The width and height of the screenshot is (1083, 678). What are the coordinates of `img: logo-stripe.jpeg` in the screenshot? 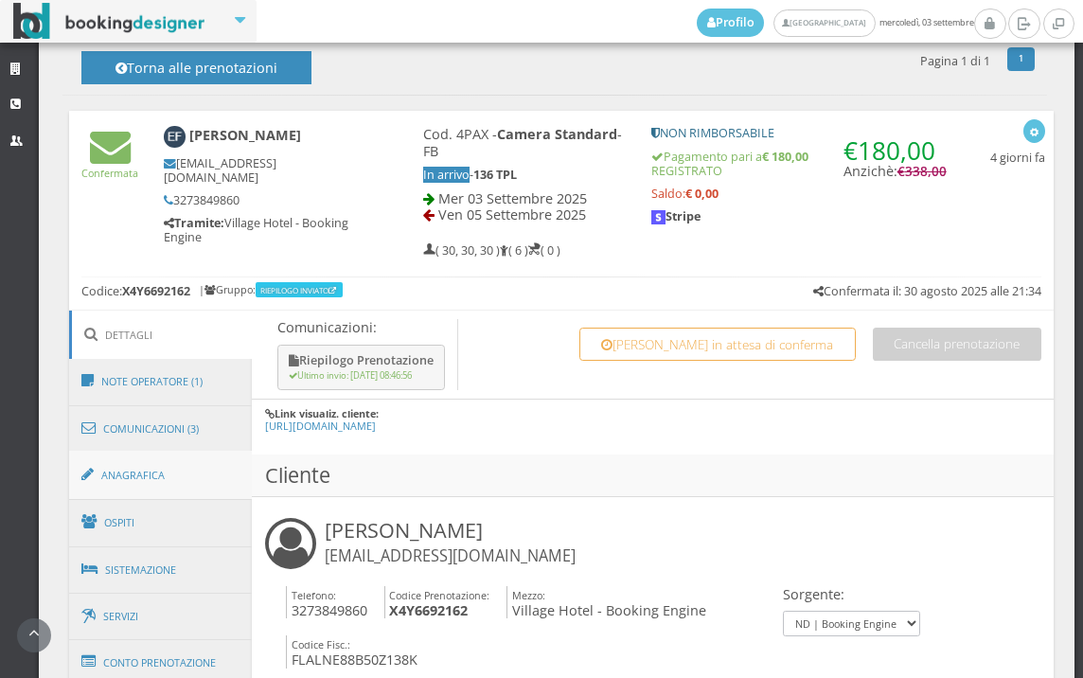 It's located at (658, 217).